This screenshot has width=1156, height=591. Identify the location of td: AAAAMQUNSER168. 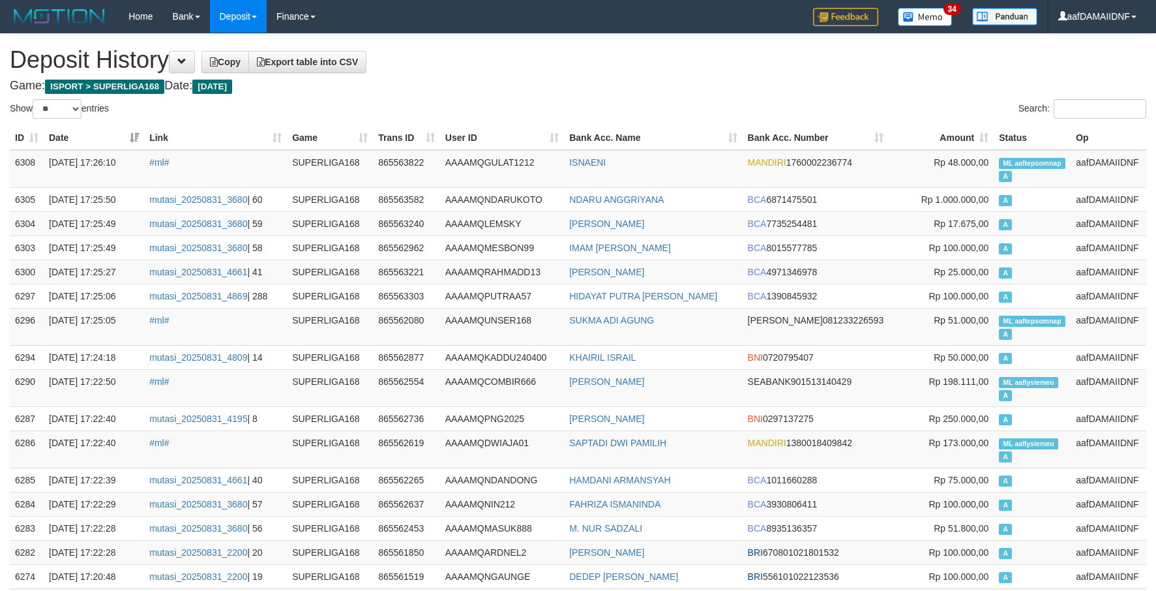
(502, 326).